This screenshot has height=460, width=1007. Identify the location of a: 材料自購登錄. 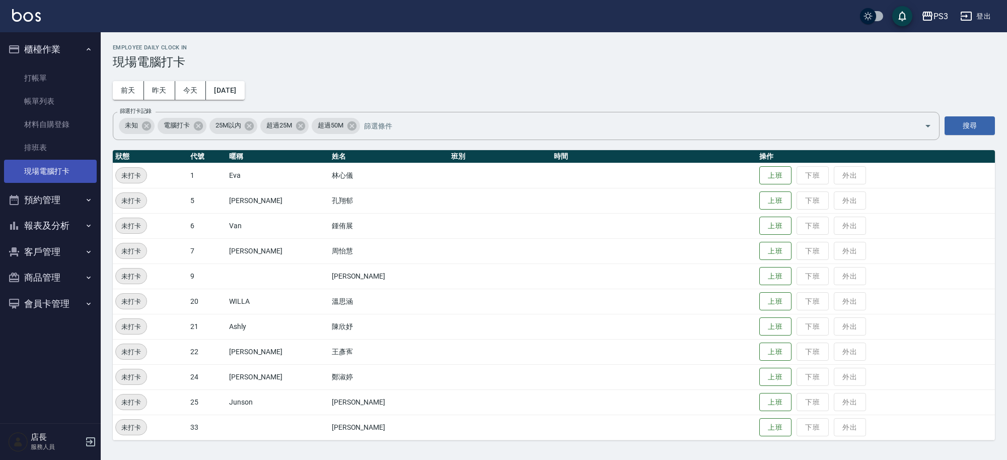
(50, 124).